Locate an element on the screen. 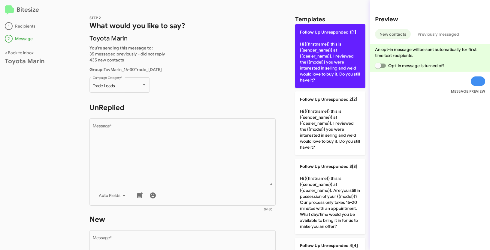 The width and height of the screenshot is (490, 250). h1: UnReplied is located at coordinates (183, 108).